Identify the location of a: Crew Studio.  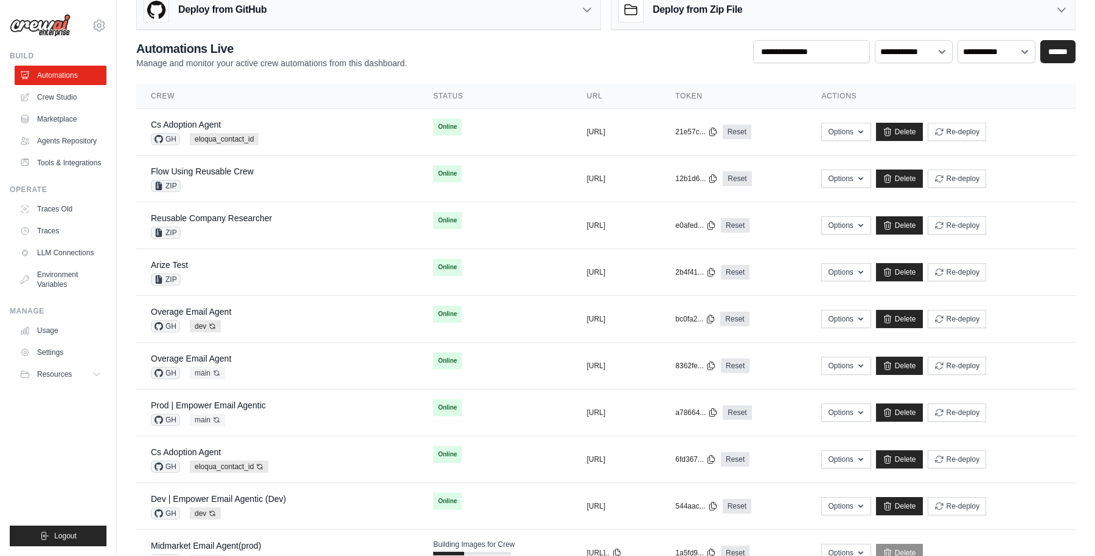
(60, 97).